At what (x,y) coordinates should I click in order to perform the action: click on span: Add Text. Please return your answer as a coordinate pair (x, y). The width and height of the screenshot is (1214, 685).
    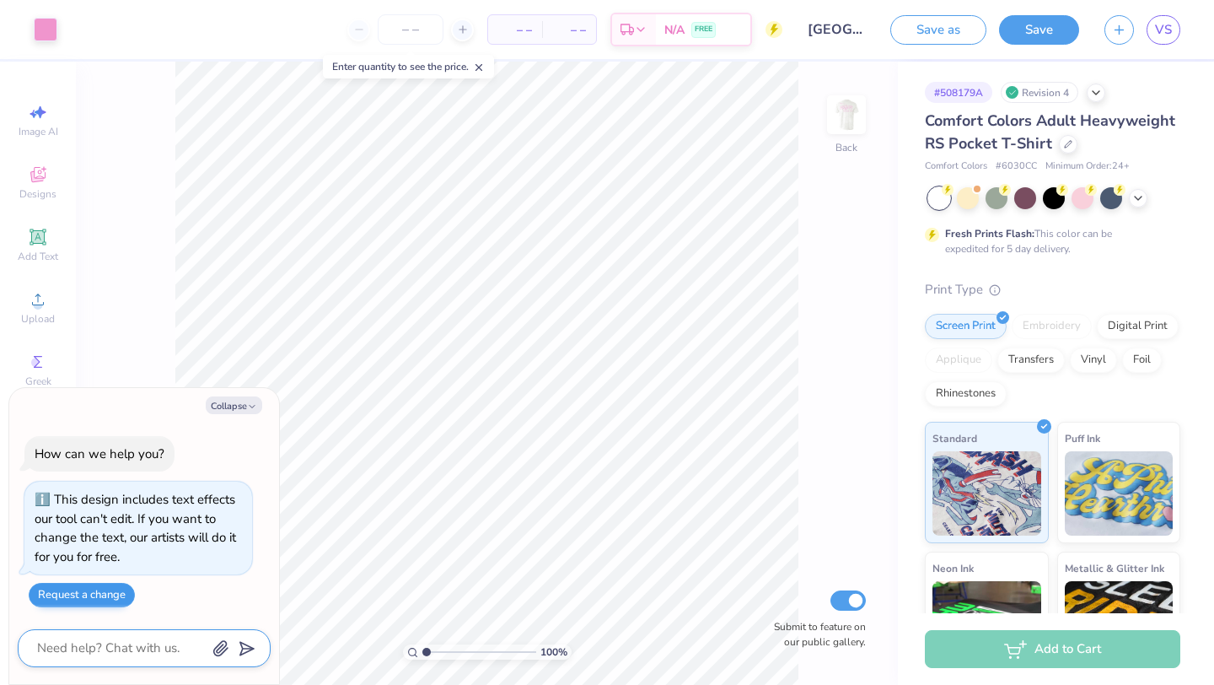
    Looking at the image, I should click on (38, 256).